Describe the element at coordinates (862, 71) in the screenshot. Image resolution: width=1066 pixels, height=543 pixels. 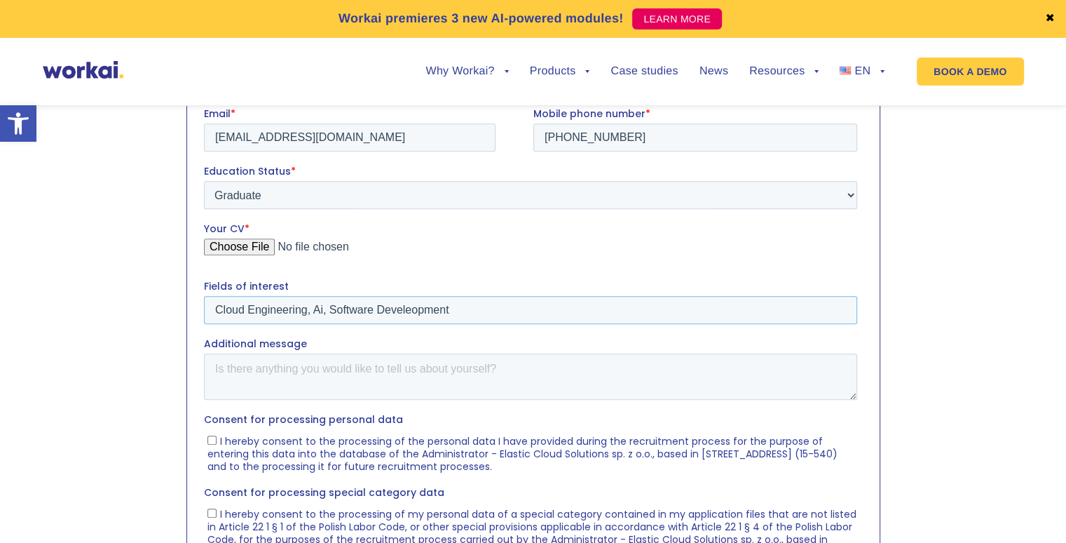
I see `span: EN` at that location.